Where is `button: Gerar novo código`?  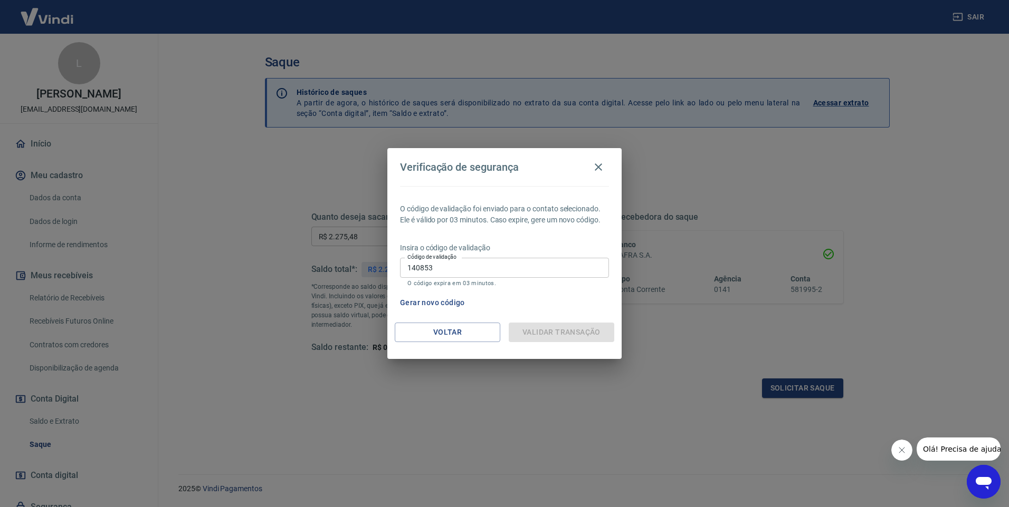
button: Gerar novo código is located at coordinates (432, 303).